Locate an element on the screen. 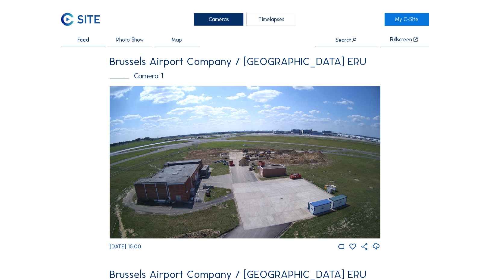 The height and width of the screenshot is (280, 490). span: Feed is located at coordinates (83, 40).